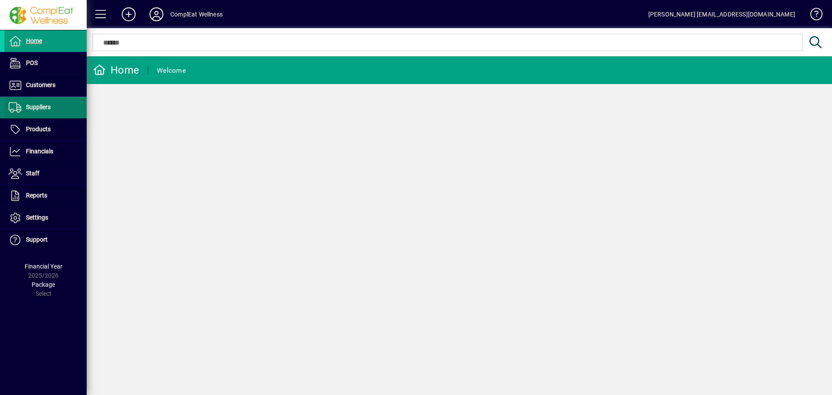  I want to click on a: Suppliers, so click(45, 107).